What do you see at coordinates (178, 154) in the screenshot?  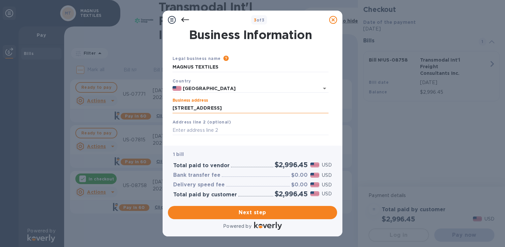 I see `b: 1 bill` at bounding box center [178, 154].